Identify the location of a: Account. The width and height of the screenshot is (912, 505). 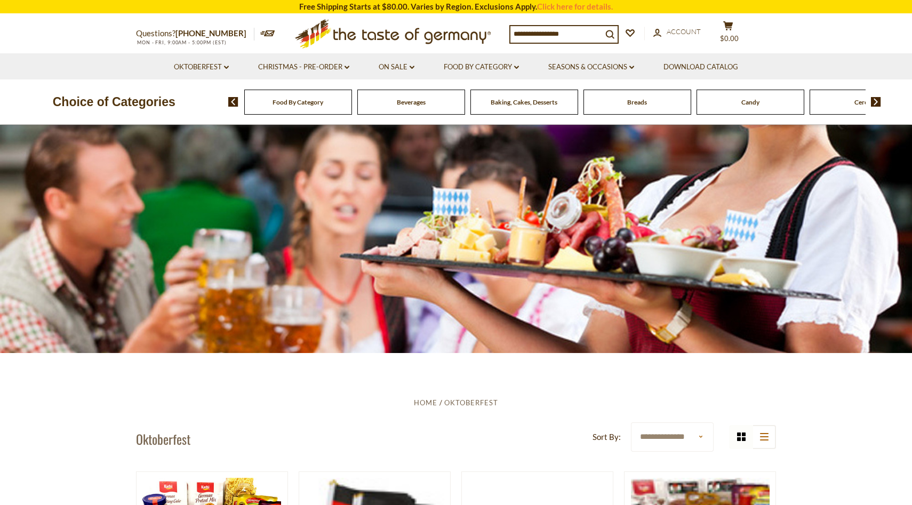
(677, 32).